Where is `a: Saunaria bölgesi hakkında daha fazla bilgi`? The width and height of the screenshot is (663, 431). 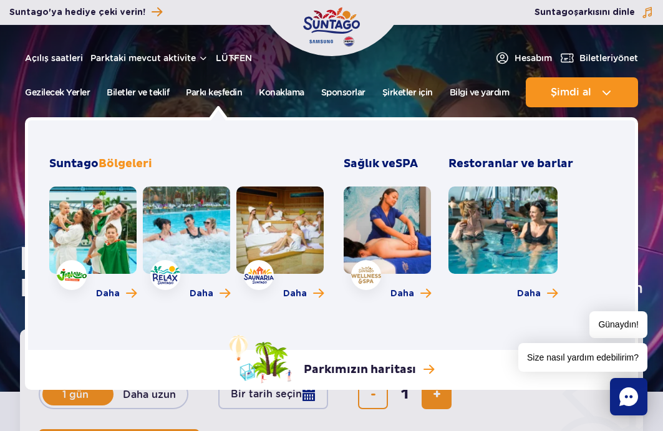
a: Saunaria bölgesi hakkında daha fazla bilgi is located at coordinates (303, 294).